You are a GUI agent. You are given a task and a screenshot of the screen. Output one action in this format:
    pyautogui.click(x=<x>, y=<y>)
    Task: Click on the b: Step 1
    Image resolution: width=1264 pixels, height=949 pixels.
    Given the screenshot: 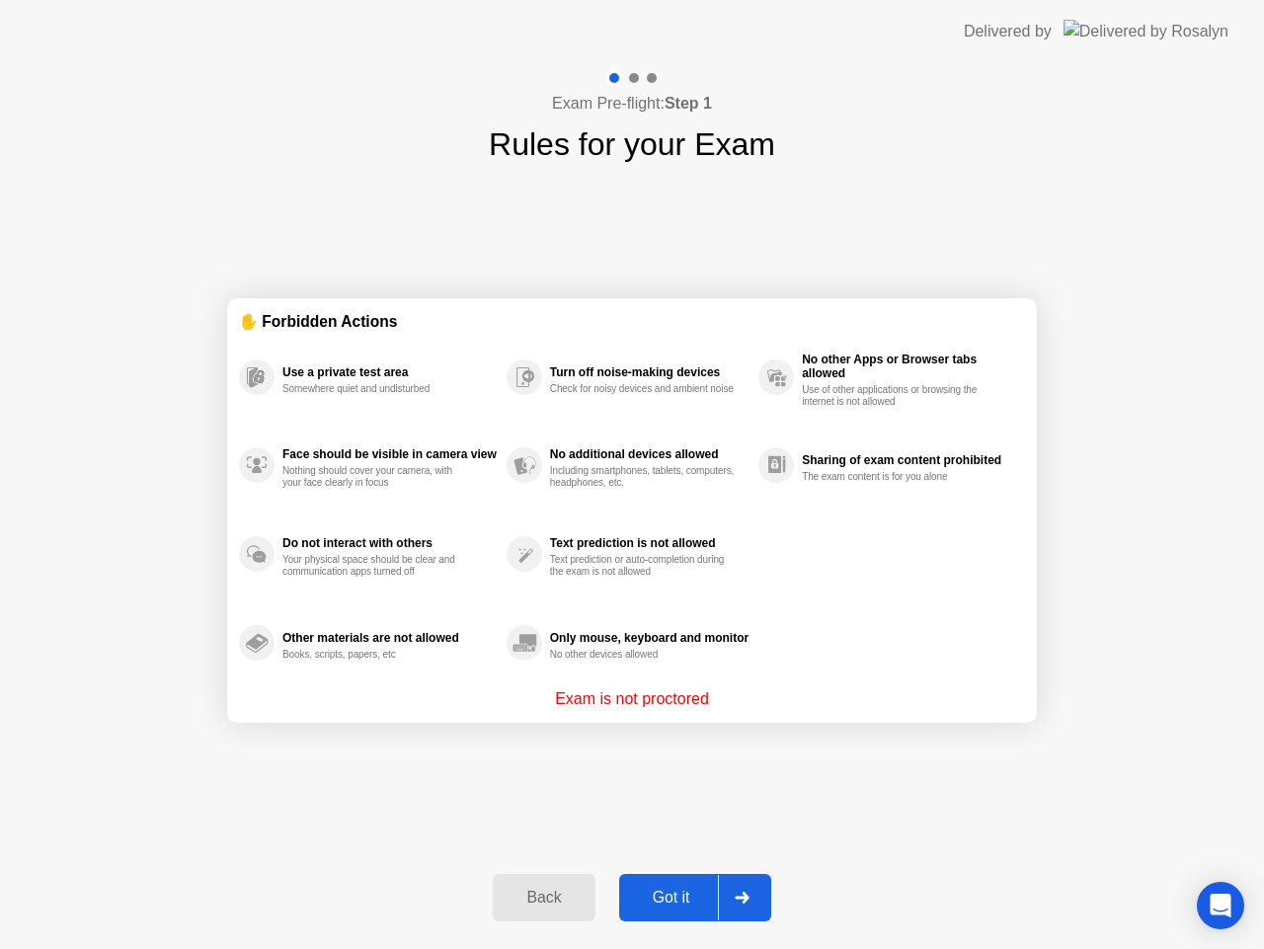 What is the action you would take?
    pyautogui.click(x=688, y=103)
    